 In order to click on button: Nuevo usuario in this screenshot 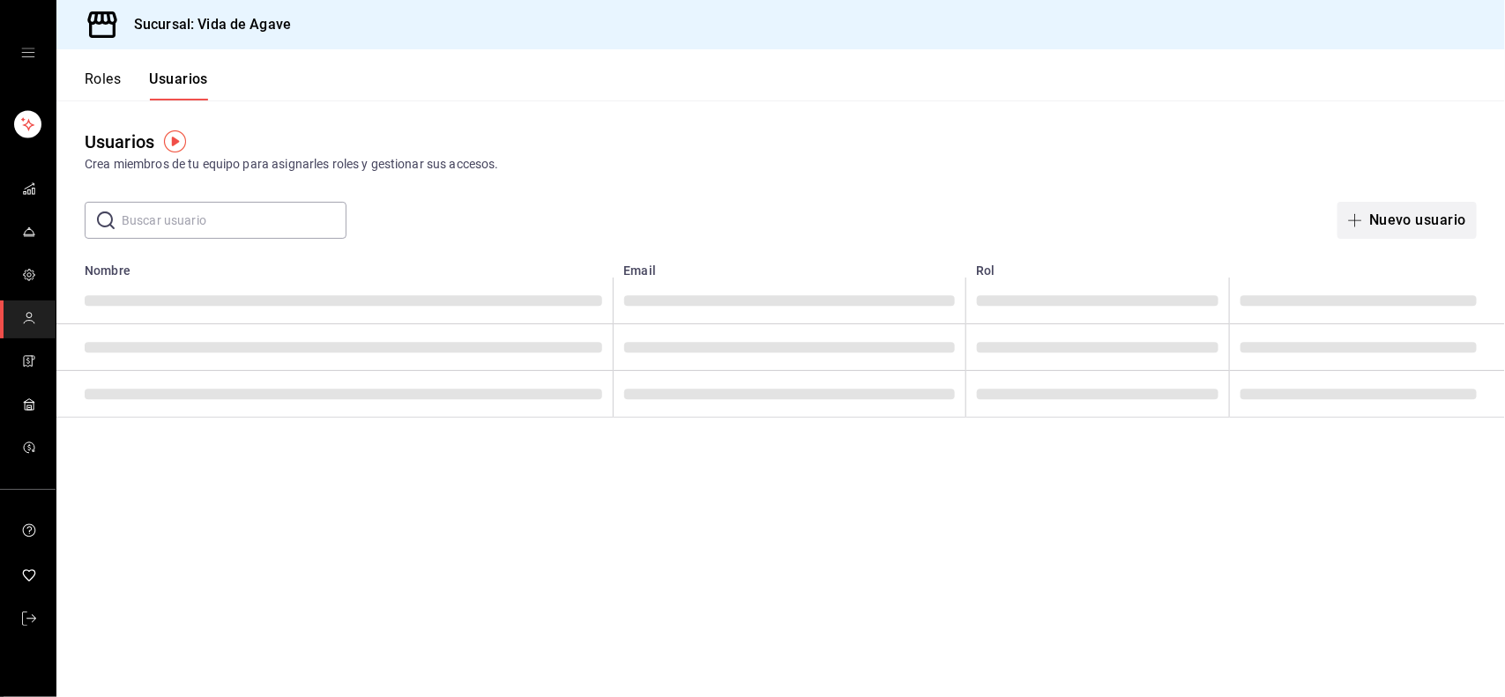, I will do `click(1407, 220)`.